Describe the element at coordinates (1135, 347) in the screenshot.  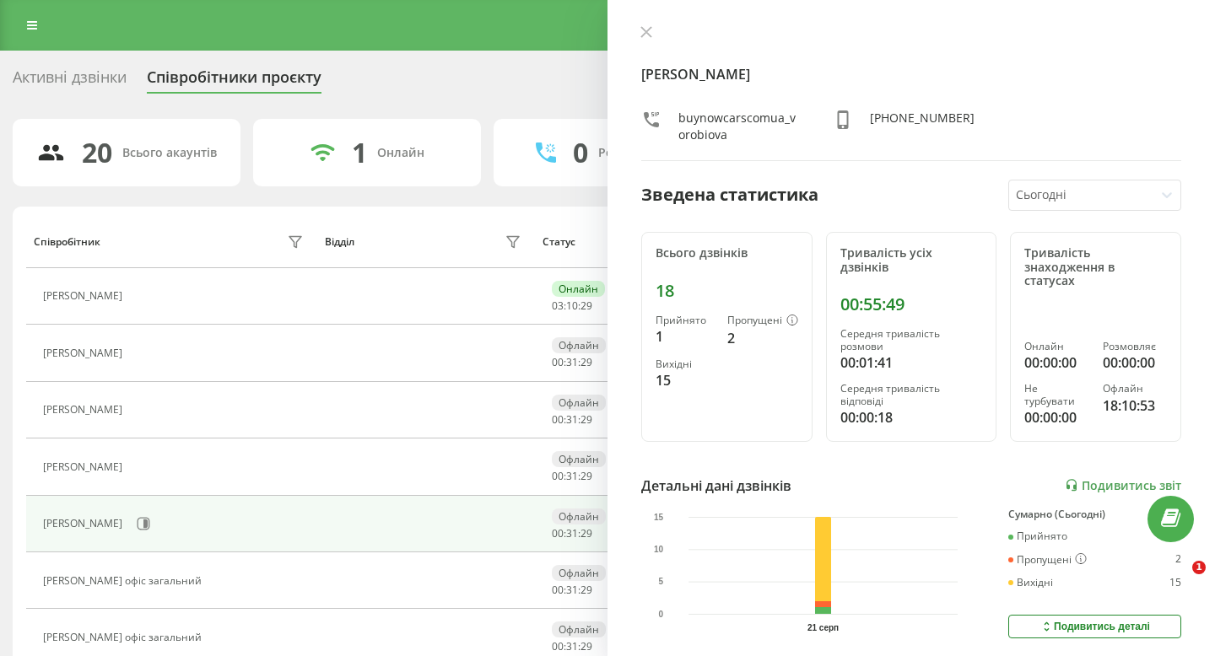
I see `div: Розмовляє` at that location.